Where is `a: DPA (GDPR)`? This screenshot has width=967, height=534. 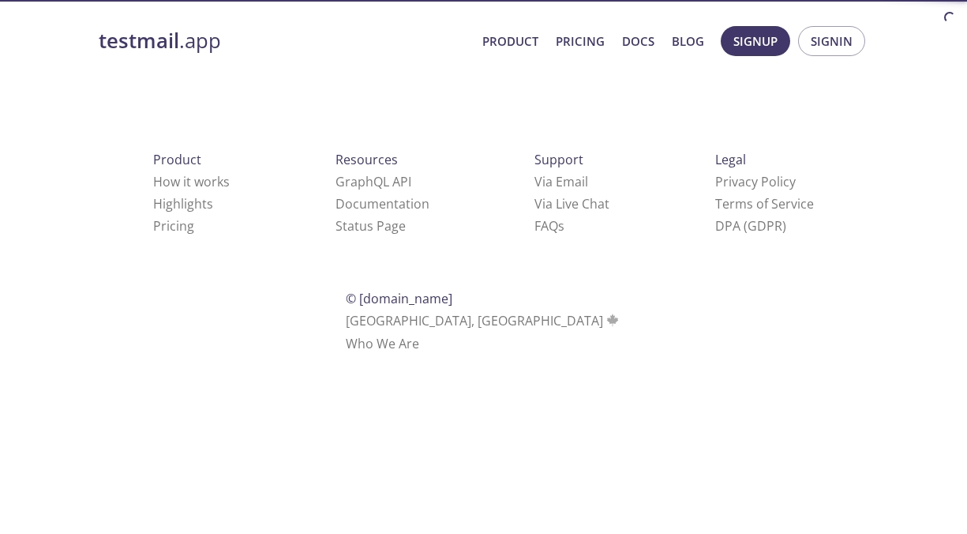
a: DPA (GDPR) is located at coordinates (751, 226).